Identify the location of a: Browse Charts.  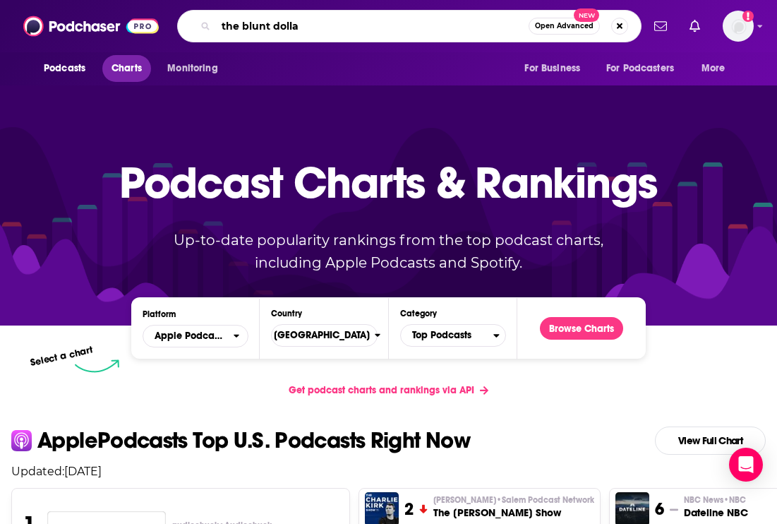
(582, 328).